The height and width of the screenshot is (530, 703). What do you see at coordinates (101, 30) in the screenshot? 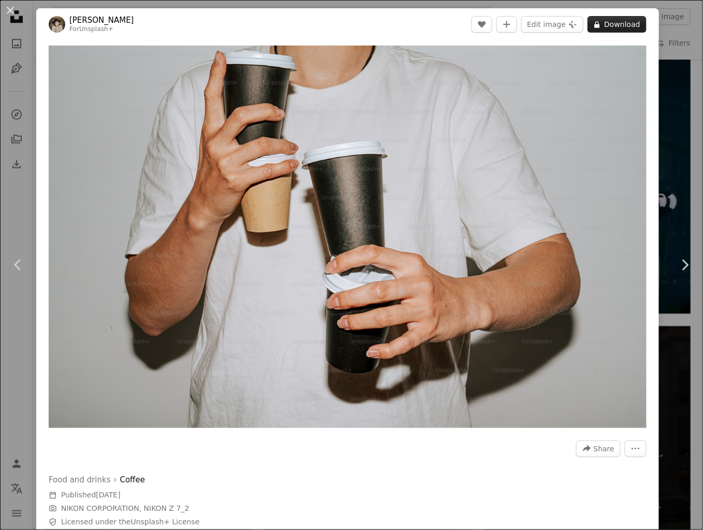
I see `div: For` at bounding box center [101, 30].